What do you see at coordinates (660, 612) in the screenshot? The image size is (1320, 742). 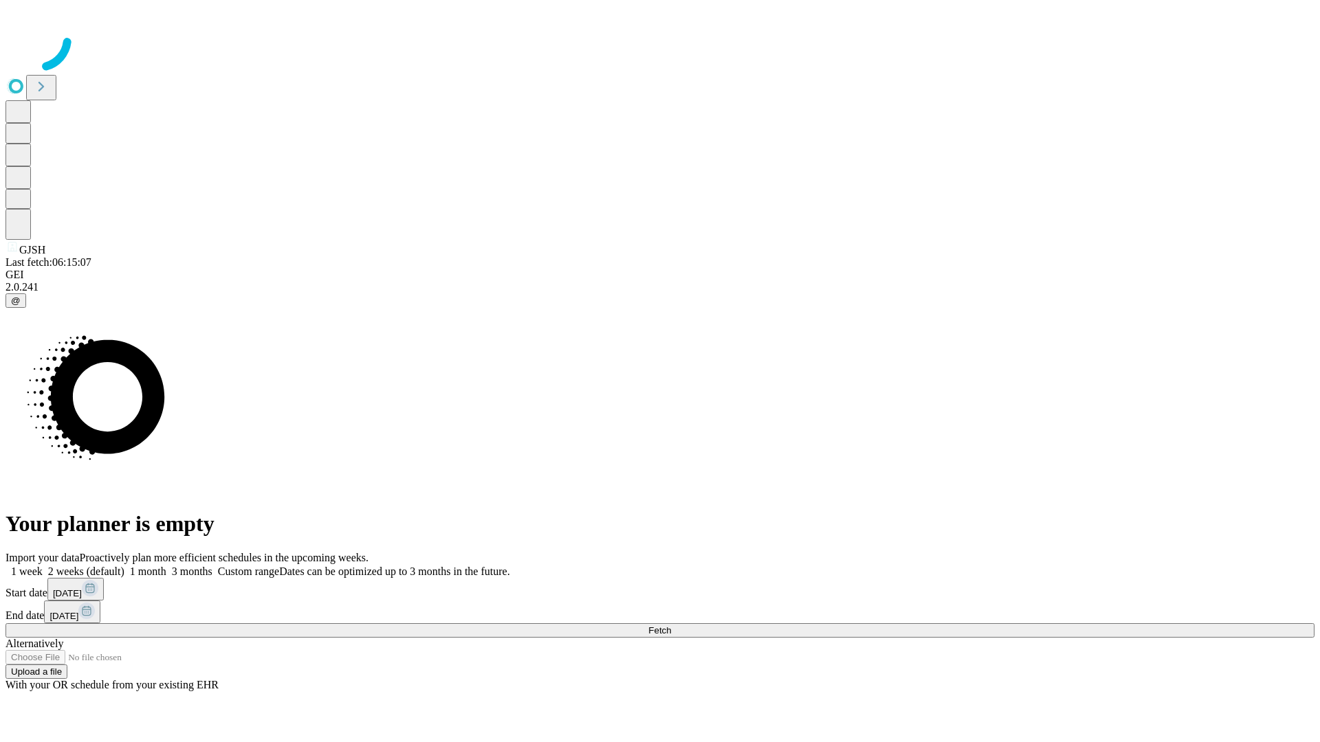 I see `div: End date` at bounding box center [660, 612].